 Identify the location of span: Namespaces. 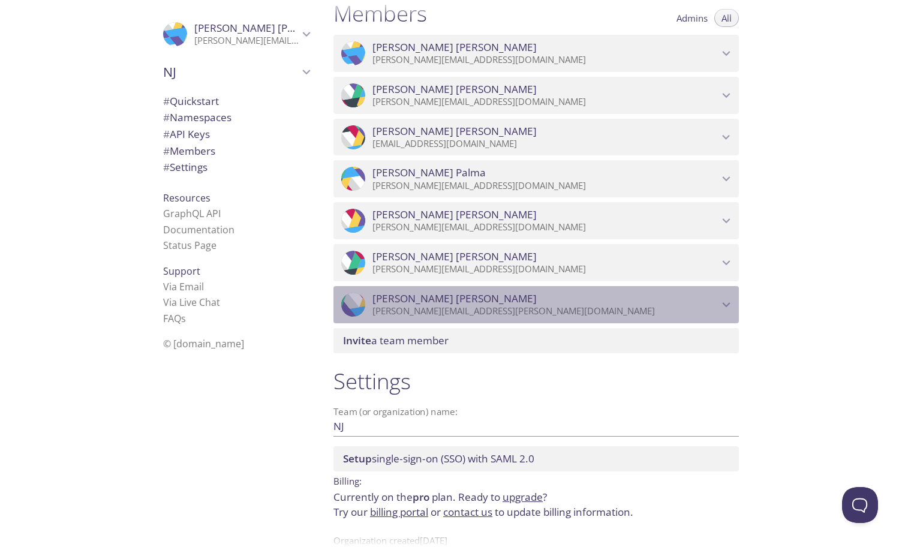
(197, 117).